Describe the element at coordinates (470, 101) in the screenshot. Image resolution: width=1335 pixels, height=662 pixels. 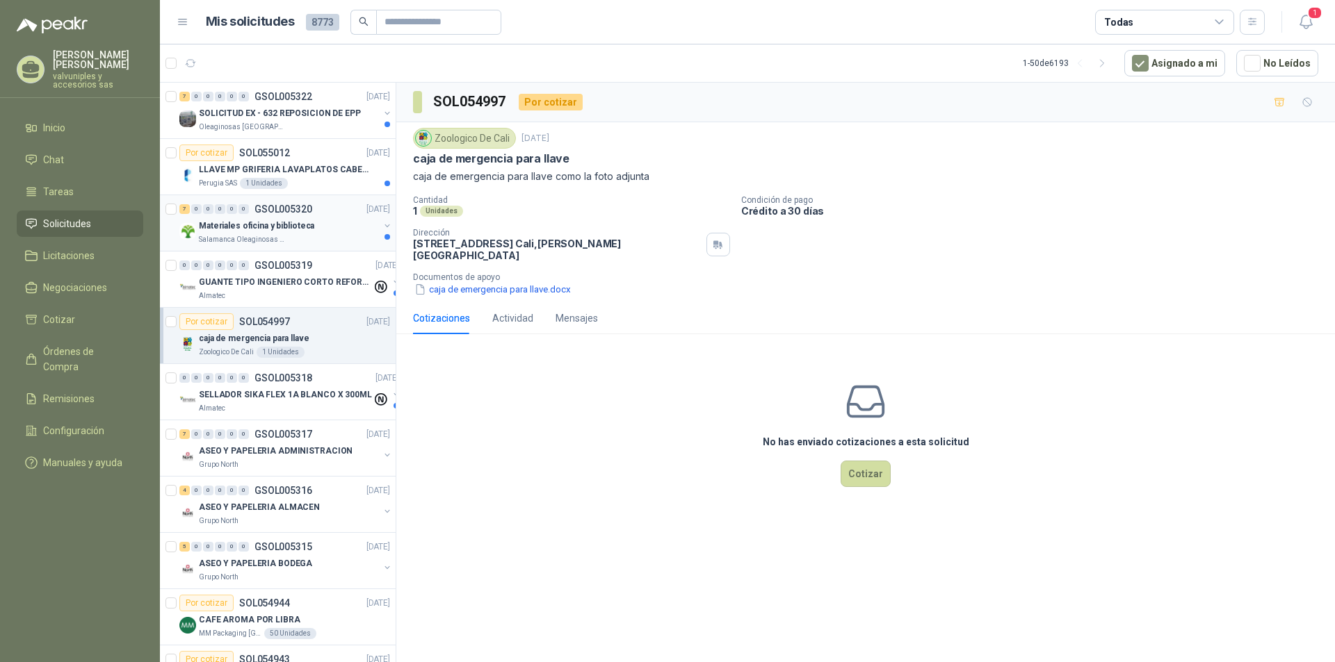
I see `h3: SOL054997` at that location.